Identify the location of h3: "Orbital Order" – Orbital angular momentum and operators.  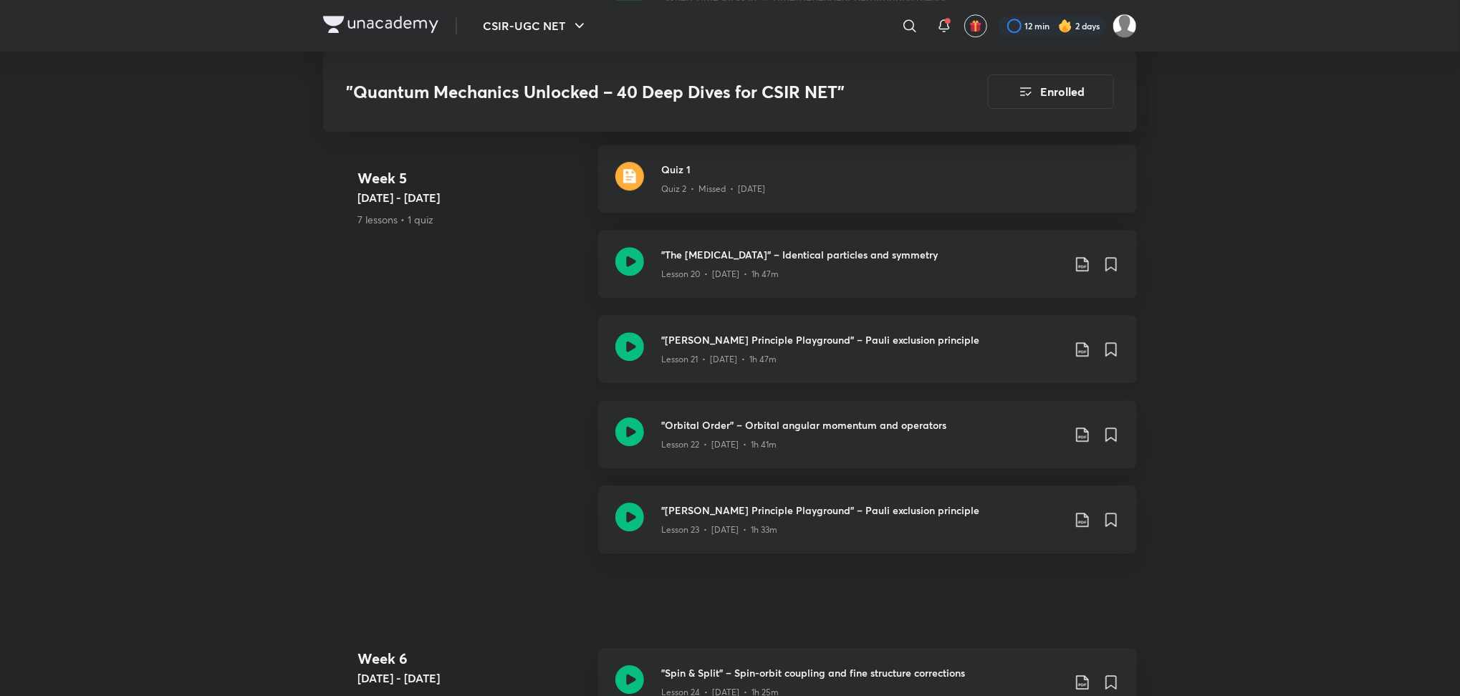
(862, 425).